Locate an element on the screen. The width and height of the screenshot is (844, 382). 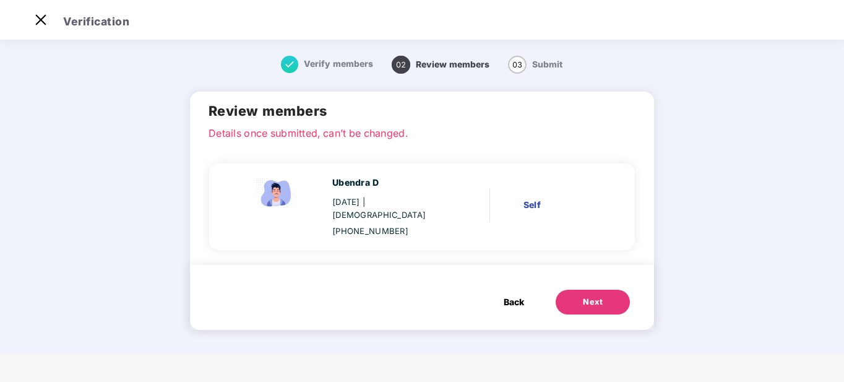
span: Back is located at coordinates (514, 302).